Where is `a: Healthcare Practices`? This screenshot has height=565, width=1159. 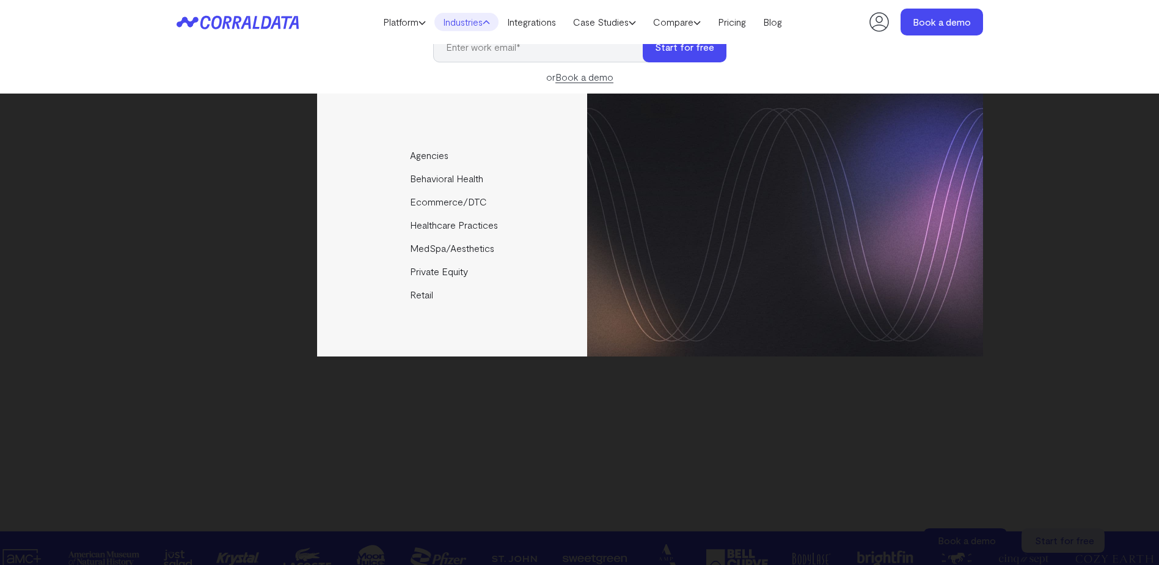 a: Healthcare Practices is located at coordinates (453, 225).